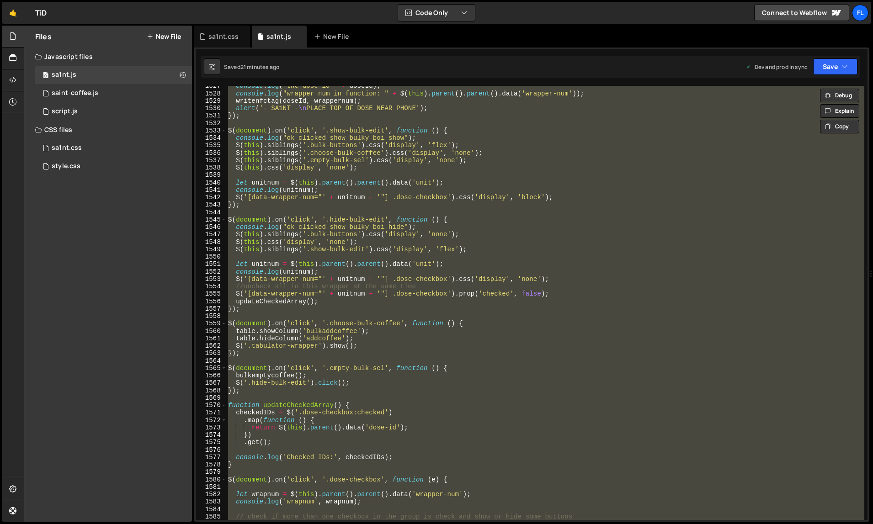 The image size is (873, 524). What do you see at coordinates (211, 376) in the screenshot?
I see `div: 1566` at bounding box center [211, 376].